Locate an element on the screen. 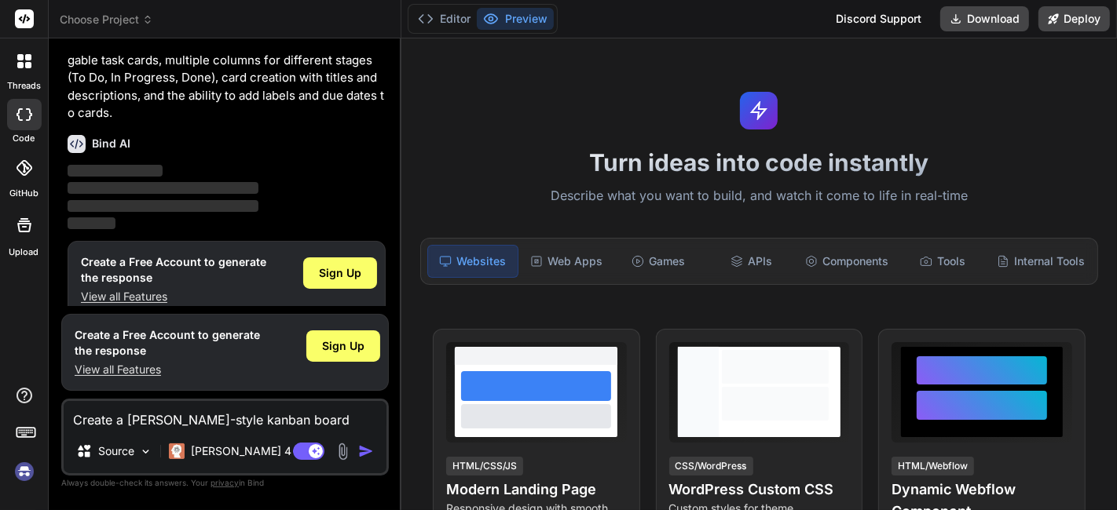 The height and width of the screenshot is (510, 1117). img: icon is located at coordinates (366, 451).